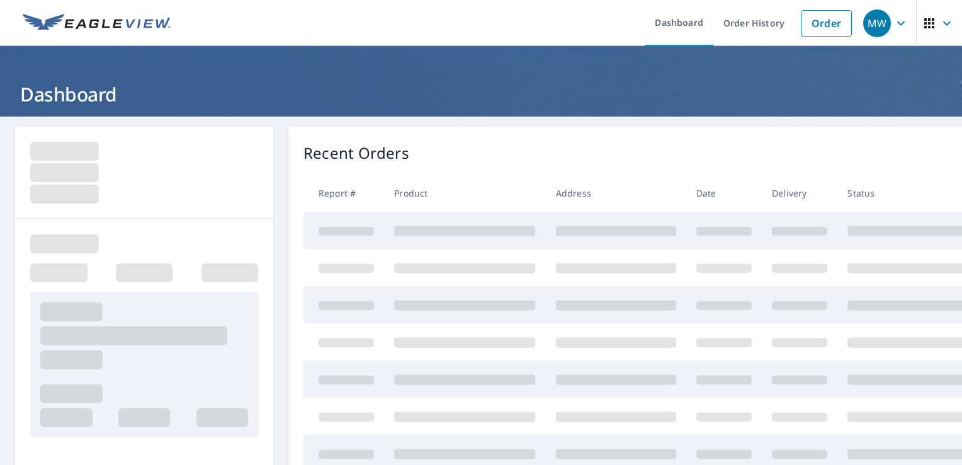  Describe the element at coordinates (724, 193) in the screenshot. I see `th: Date` at that location.